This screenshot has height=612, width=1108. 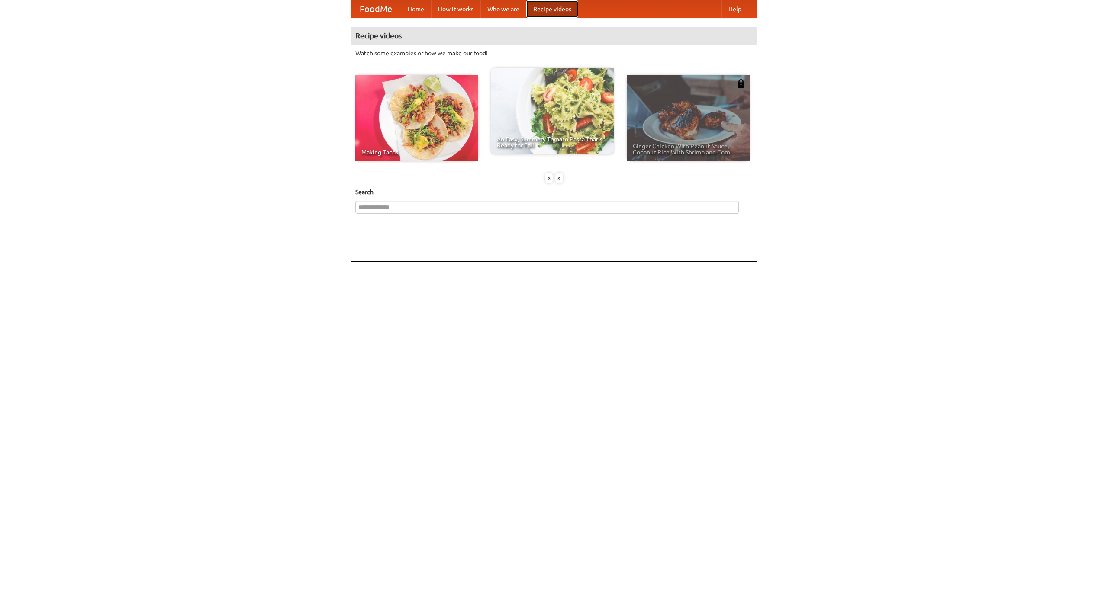 What do you see at coordinates (554, 53) in the screenshot?
I see `p: Watch some examples of how we make our food!` at bounding box center [554, 53].